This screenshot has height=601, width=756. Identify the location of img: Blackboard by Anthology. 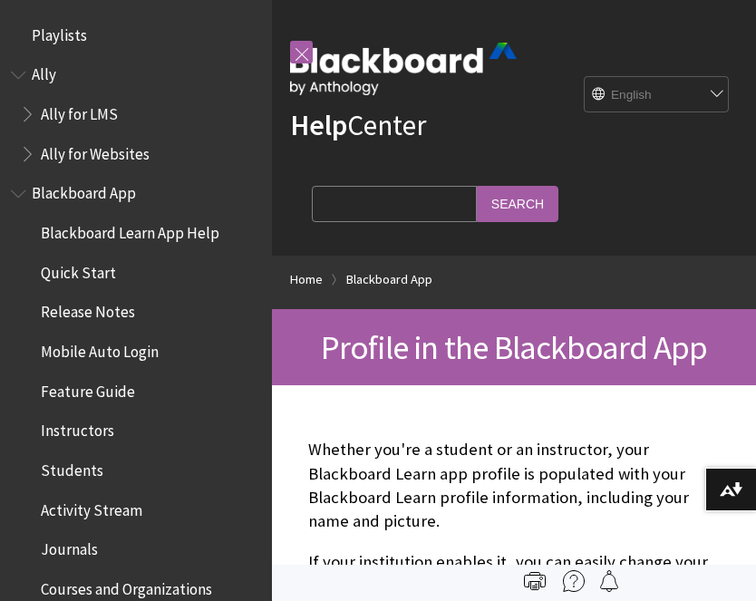
(404, 69).